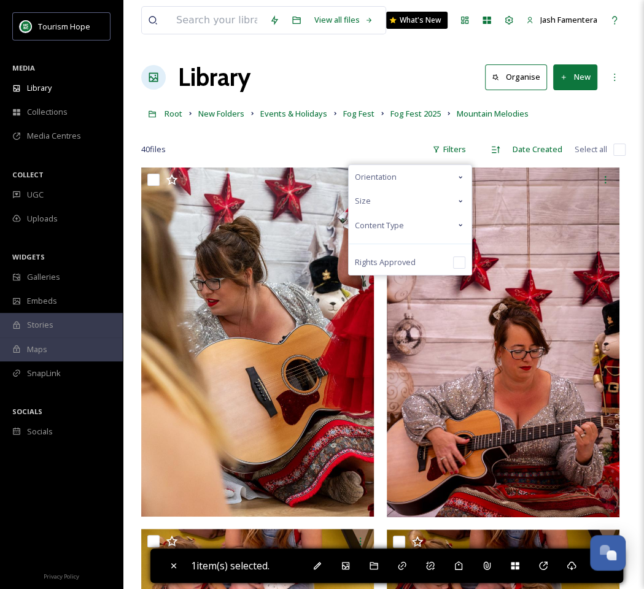 The image size is (644, 589). What do you see at coordinates (214, 77) in the screenshot?
I see `a: Library` at bounding box center [214, 77].